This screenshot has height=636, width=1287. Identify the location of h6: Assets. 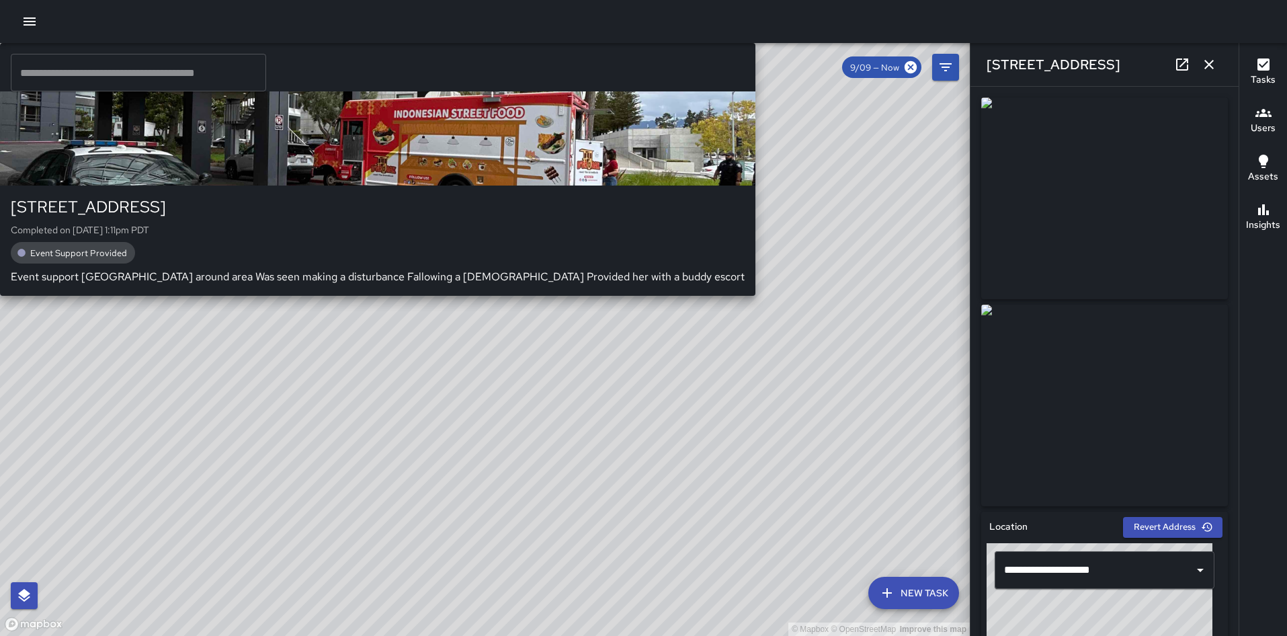
(1263, 177).